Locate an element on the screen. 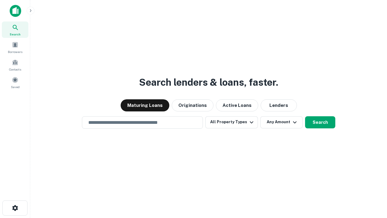 The height and width of the screenshot is (218, 387). a: Contacts is located at coordinates (15, 65).